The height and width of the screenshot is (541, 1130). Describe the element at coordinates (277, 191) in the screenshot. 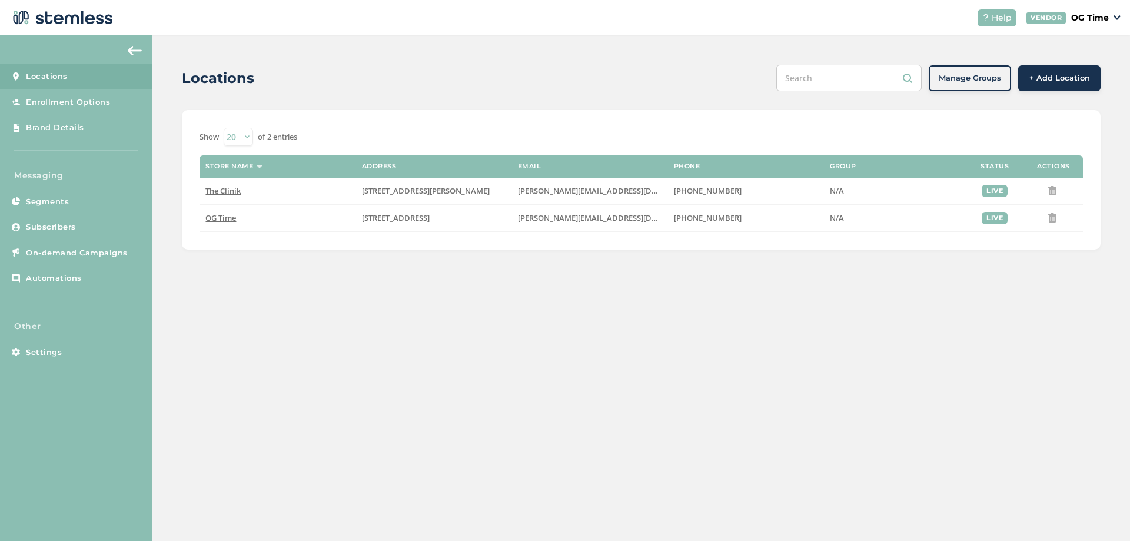

I see `label: The Clinik` at that location.